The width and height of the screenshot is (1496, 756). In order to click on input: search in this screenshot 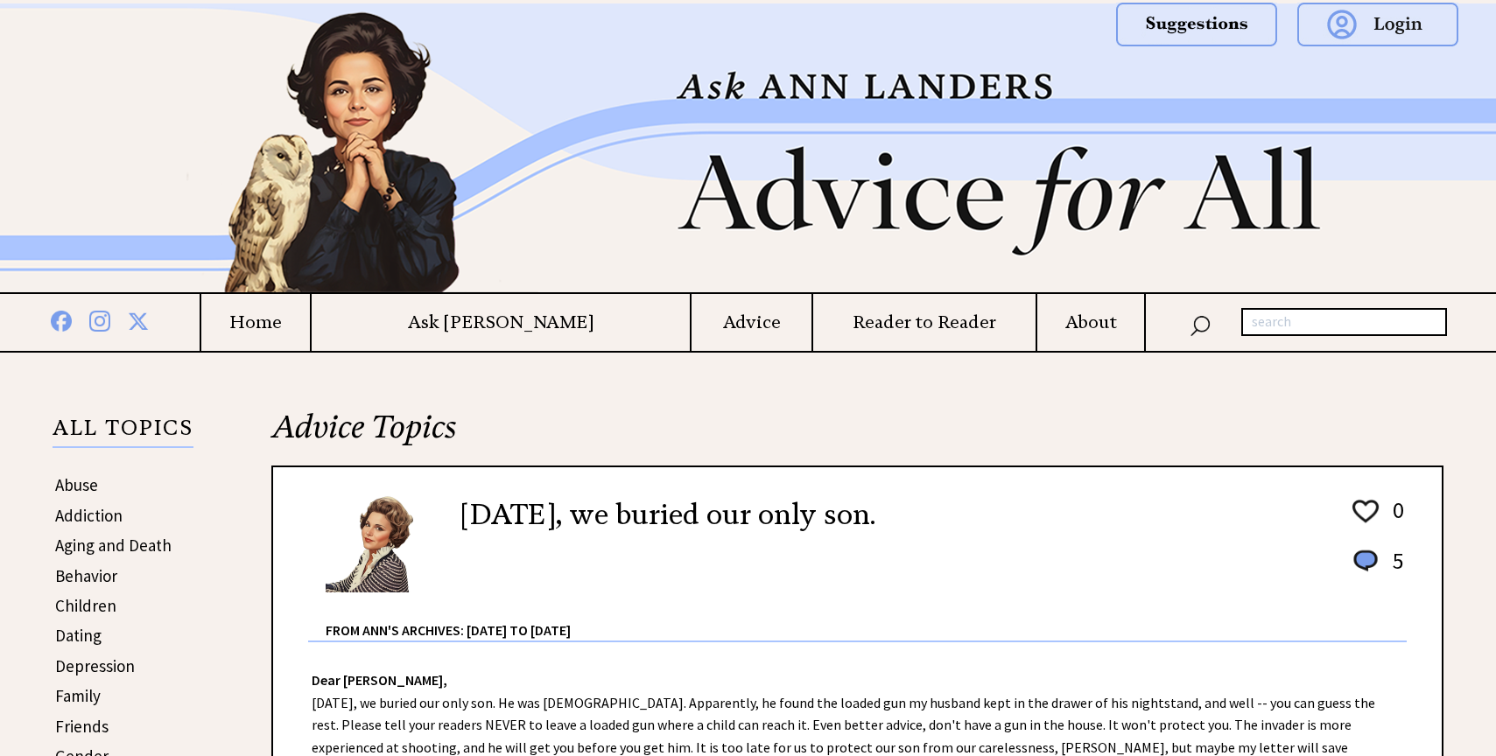, I will do `click(1344, 322)`.